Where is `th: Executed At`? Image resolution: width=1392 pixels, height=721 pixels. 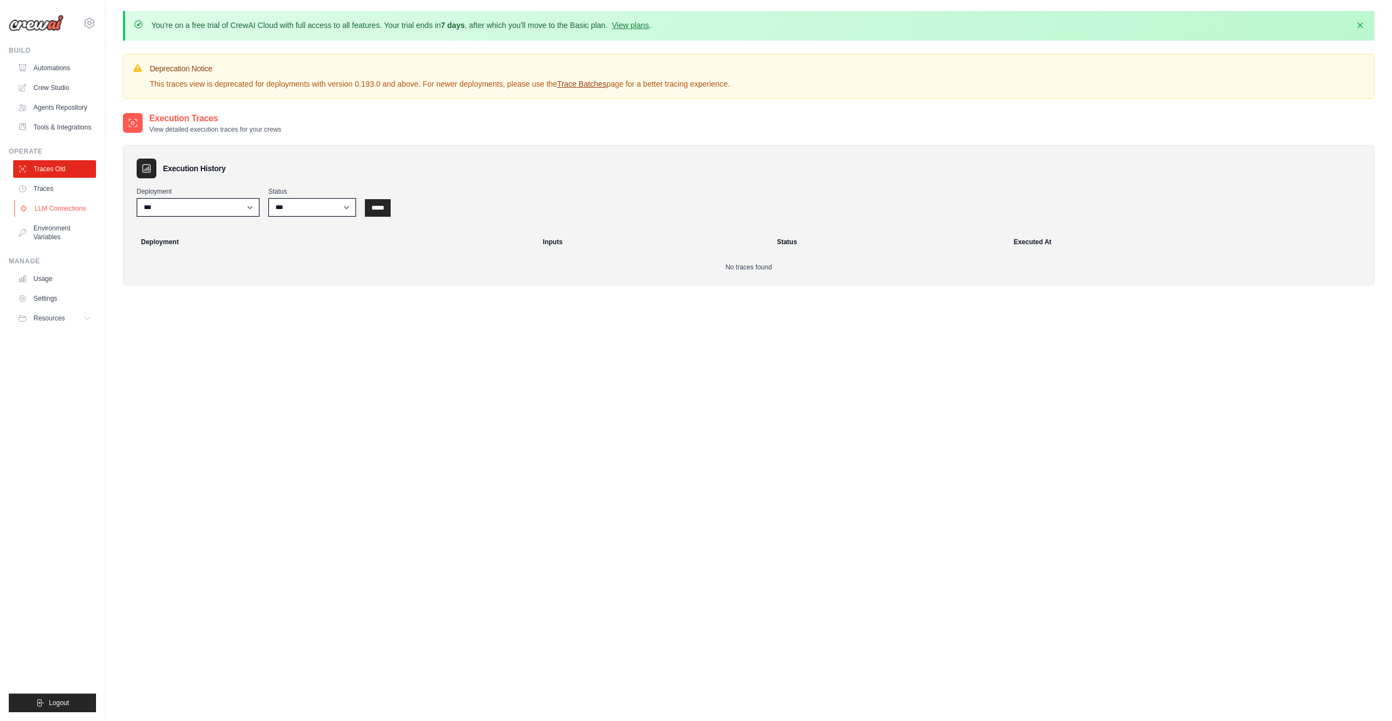 th: Executed At is located at coordinates (1188, 242).